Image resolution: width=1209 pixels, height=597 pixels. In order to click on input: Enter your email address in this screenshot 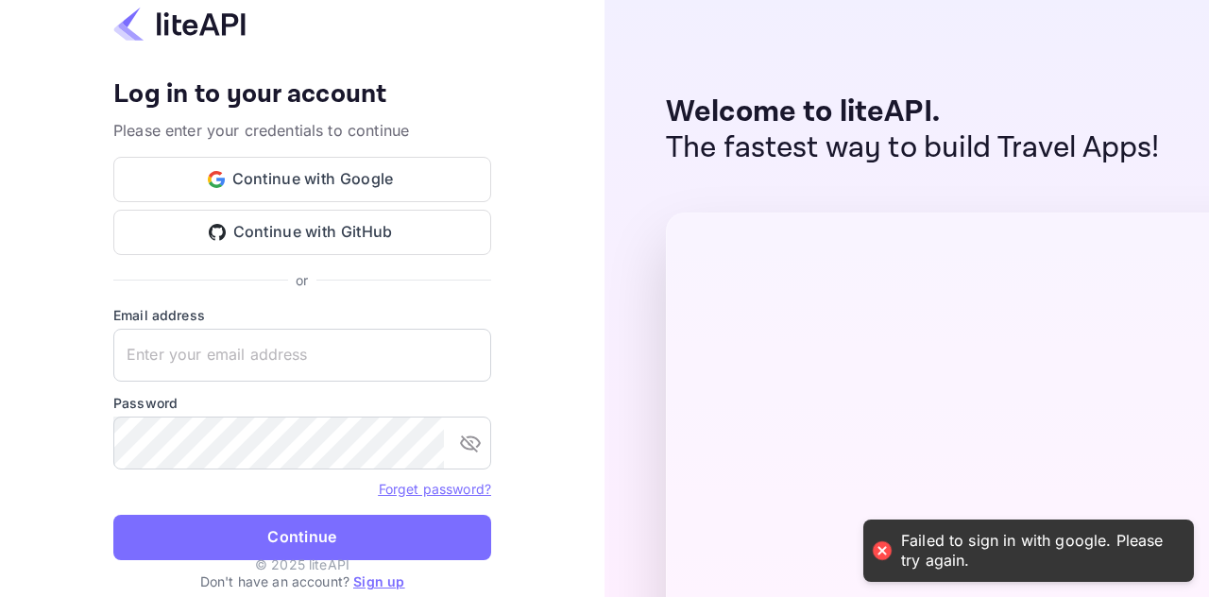, I will do `click(302, 355)`.